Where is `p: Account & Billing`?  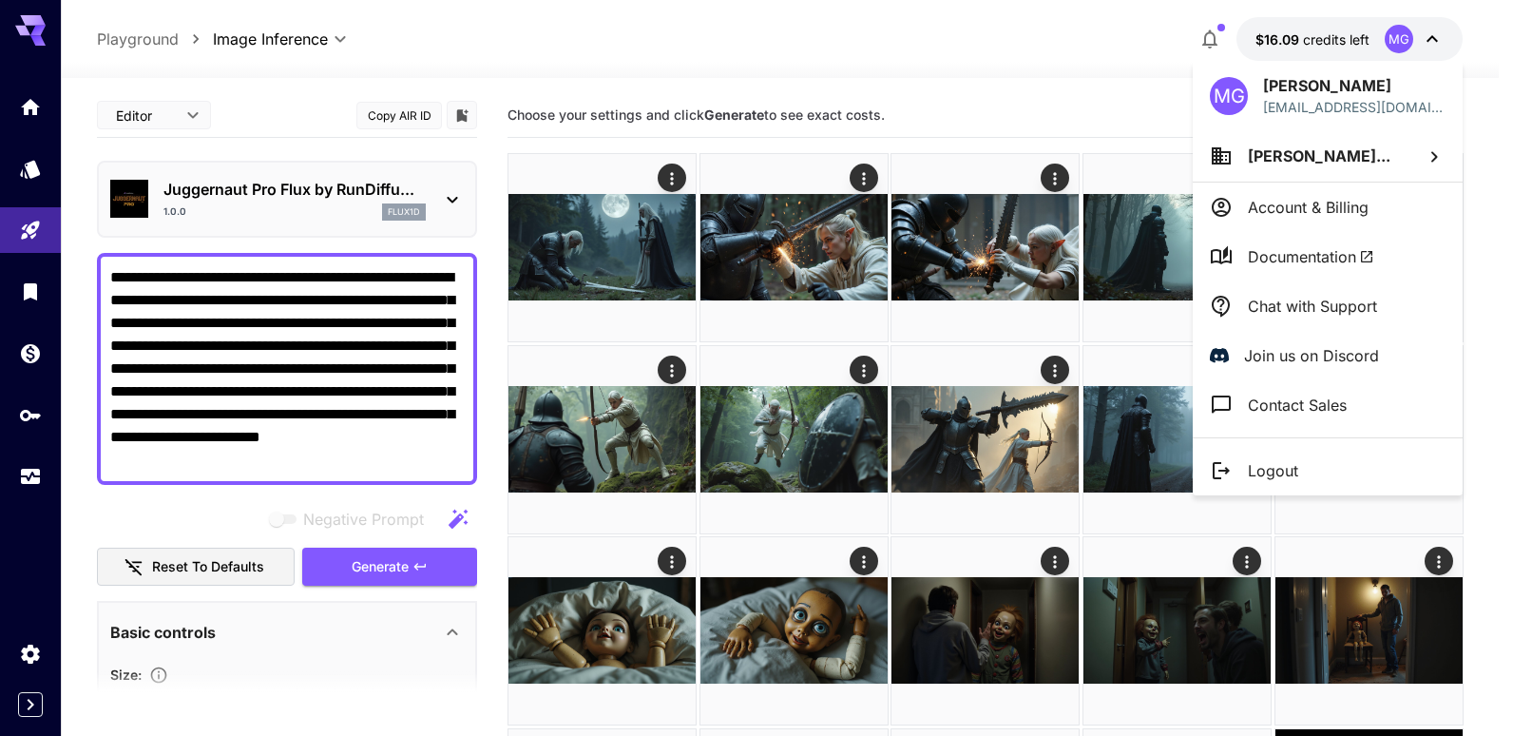 p: Account & Billing is located at coordinates (1308, 207).